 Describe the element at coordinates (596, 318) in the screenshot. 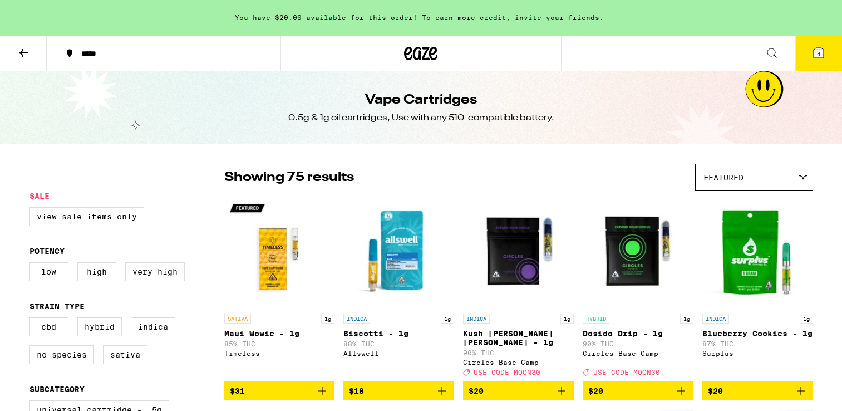

I see `p: HYBRID` at that location.